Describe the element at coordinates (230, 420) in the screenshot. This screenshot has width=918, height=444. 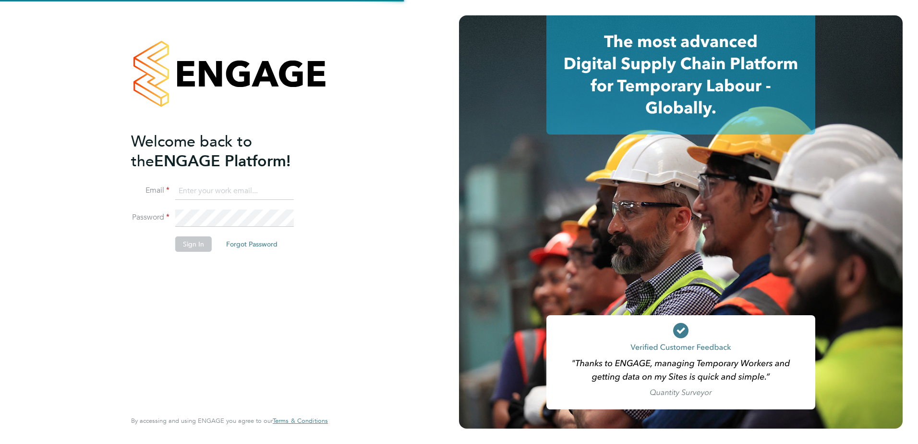
I see `span: By accessing and using ENGAGE you agree to our` at that location.